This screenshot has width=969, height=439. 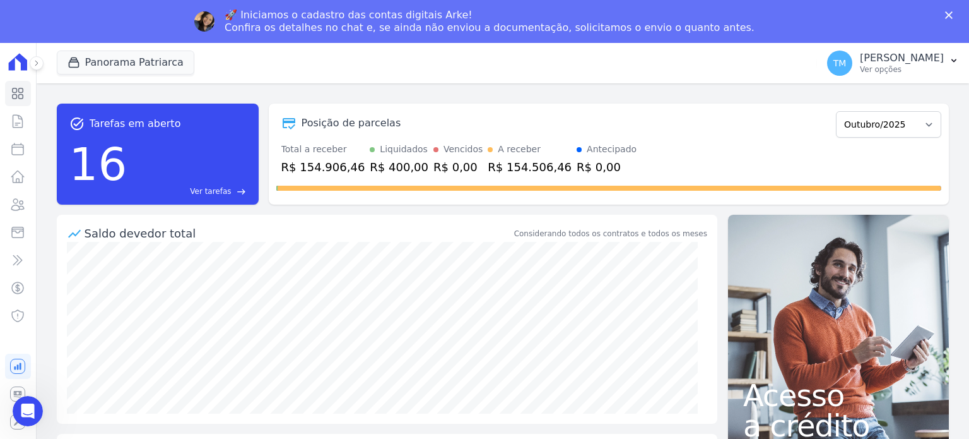 I want to click on div: R$ 154.906,46, so click(x=323, y=167).